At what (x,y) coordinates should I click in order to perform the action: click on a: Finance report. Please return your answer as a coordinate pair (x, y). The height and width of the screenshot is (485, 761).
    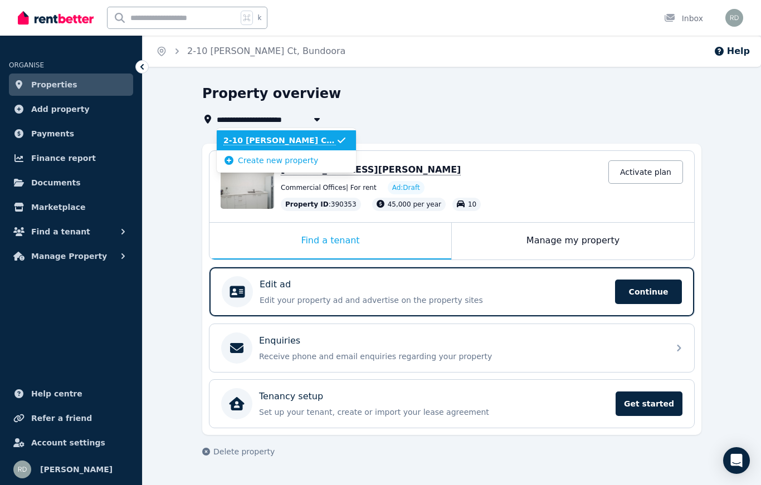
    Looking at the image, I should click on (71, 158).